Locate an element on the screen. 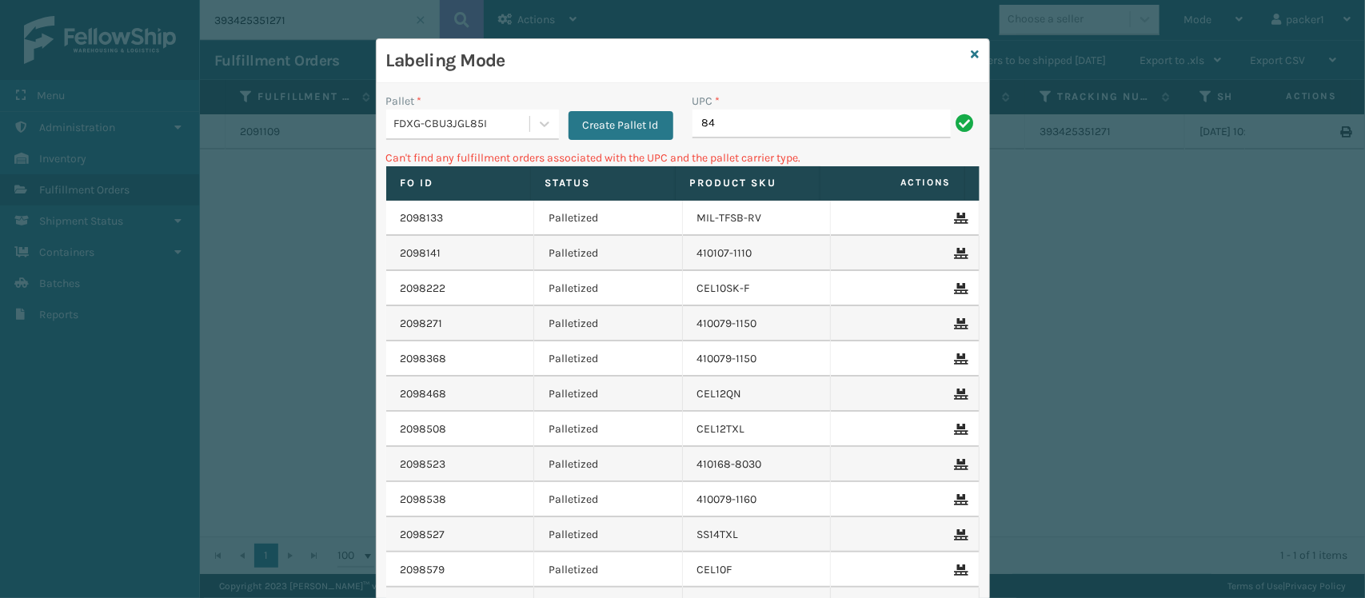 The image size is (1365, 598). td: CEL10F is located at coordinates (757, 570).